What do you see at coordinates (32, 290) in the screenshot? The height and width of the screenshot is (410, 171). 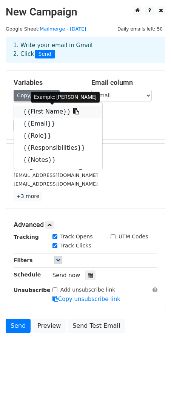 I see `strong: Unsubscribe` at bounding box center [32, 290].